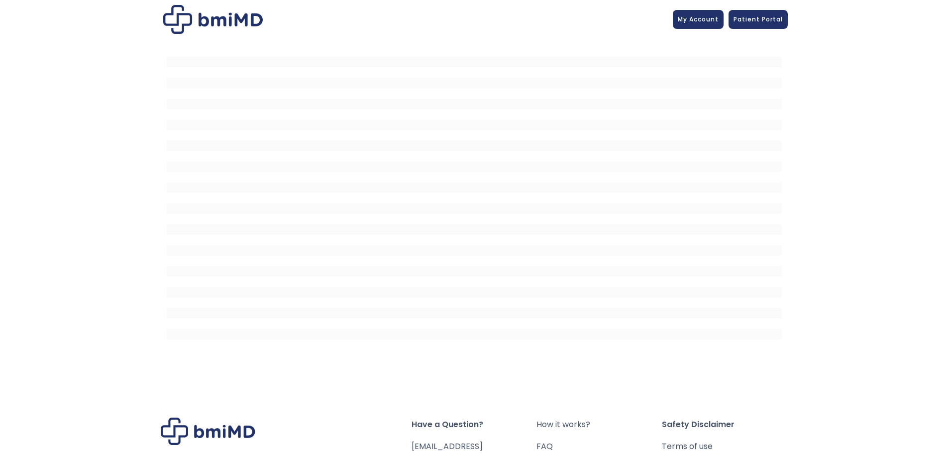  What do you see at coordinates (599, 446) in the screenshot?
I see `a: FAQ` at bounding box center [599, 446].